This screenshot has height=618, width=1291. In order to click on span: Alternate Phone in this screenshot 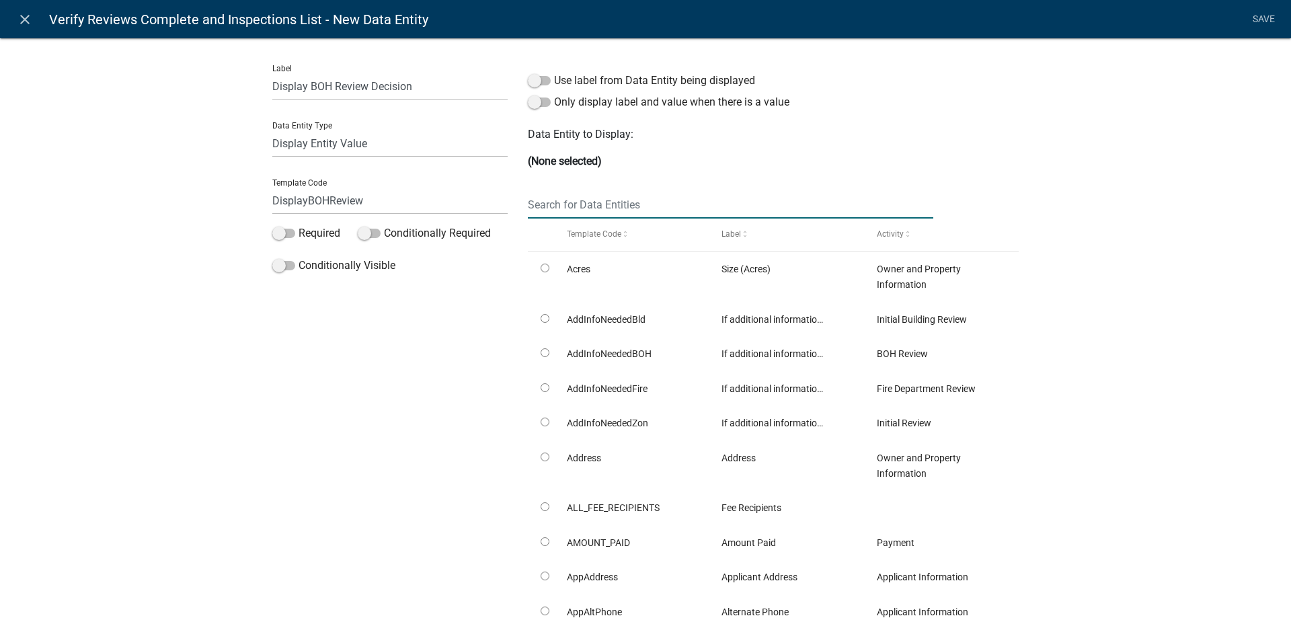, I will do `click(755, 612)`.